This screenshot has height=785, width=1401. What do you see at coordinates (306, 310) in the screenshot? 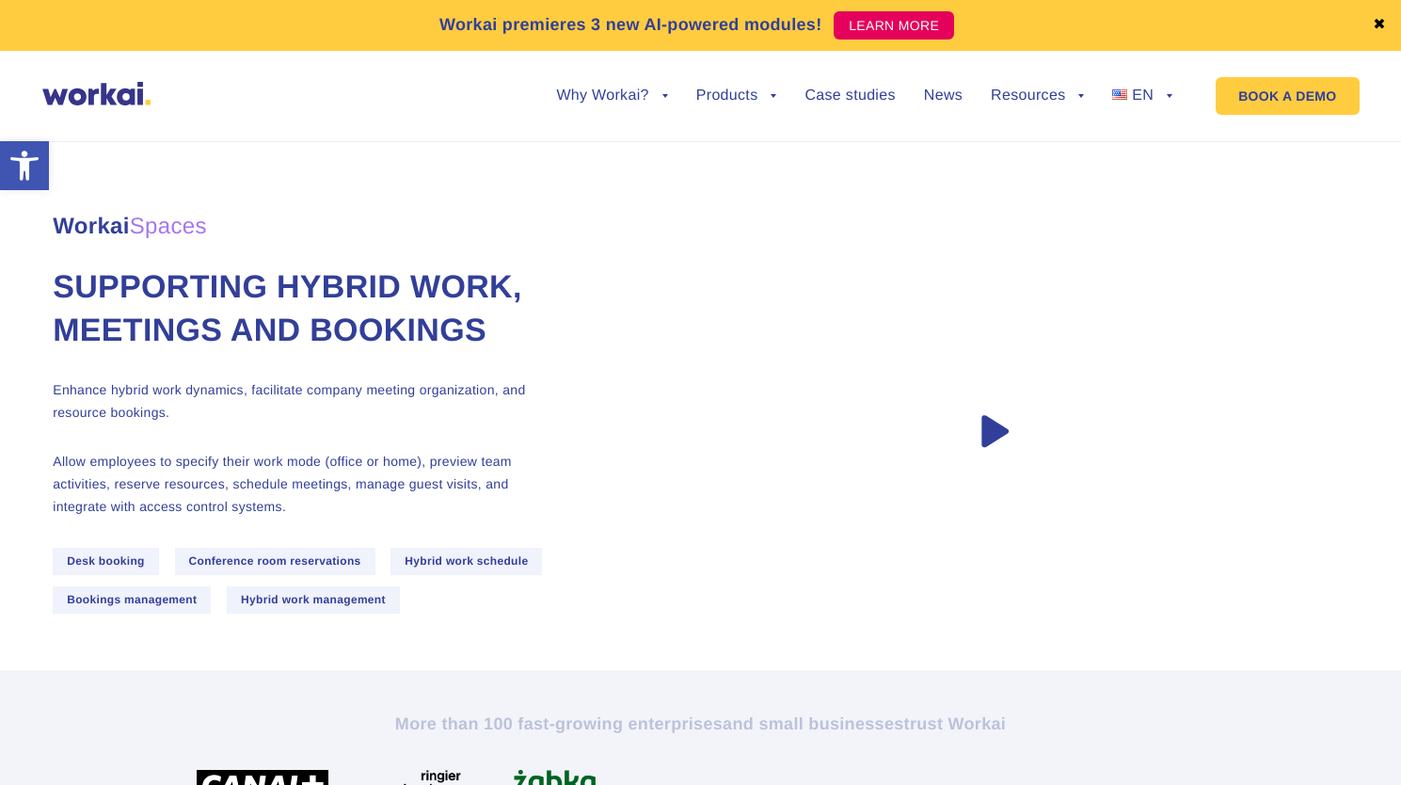
I see `h1: Supporting hybrid work, meetings and bookings` at bounding box center [306, 310].